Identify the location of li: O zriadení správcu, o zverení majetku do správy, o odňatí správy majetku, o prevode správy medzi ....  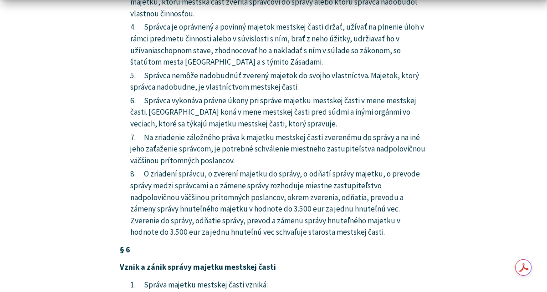
(279, 204).